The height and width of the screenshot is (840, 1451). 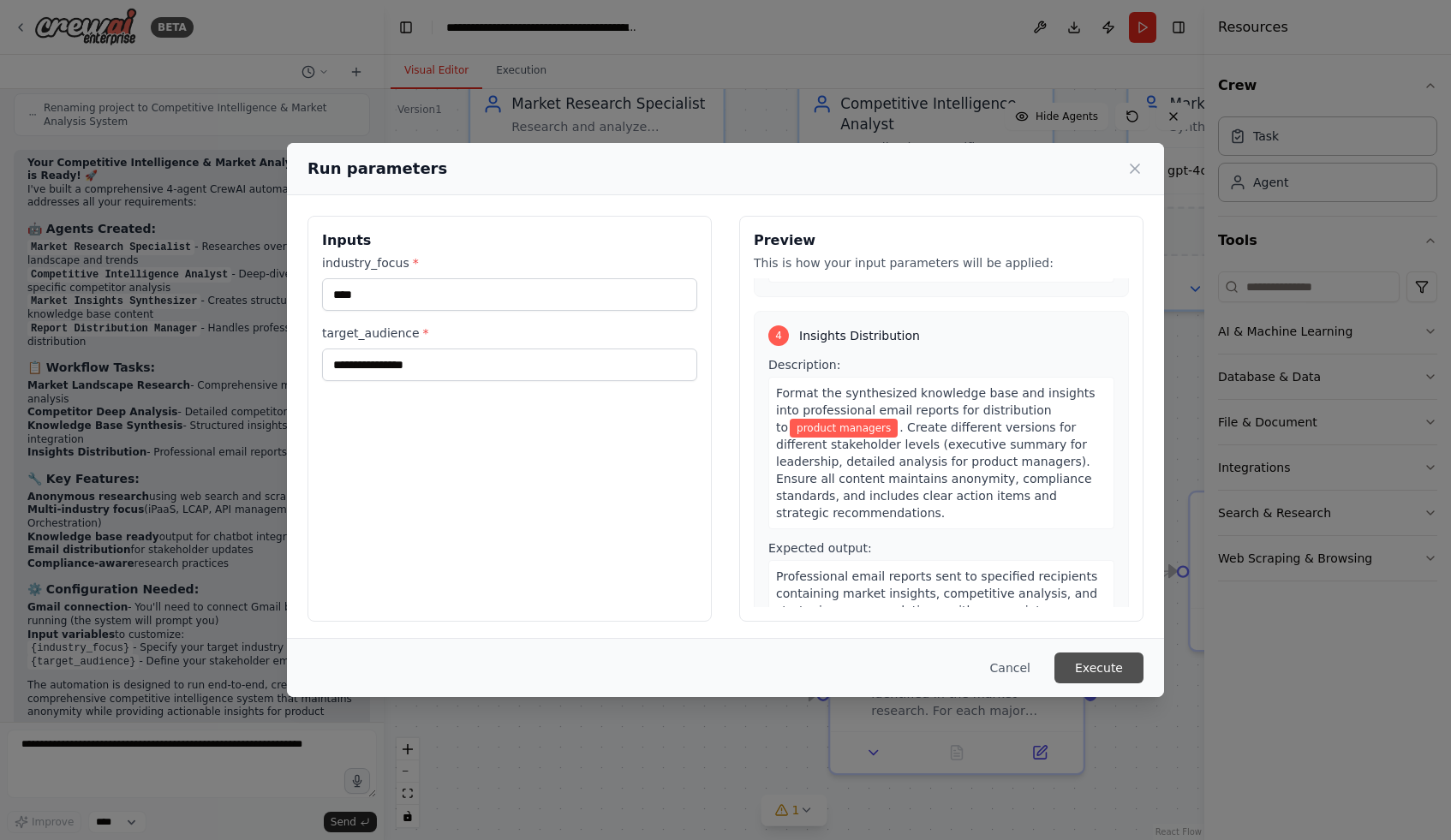 I want to click on button: Cancel, so click(x=1010, y=668).